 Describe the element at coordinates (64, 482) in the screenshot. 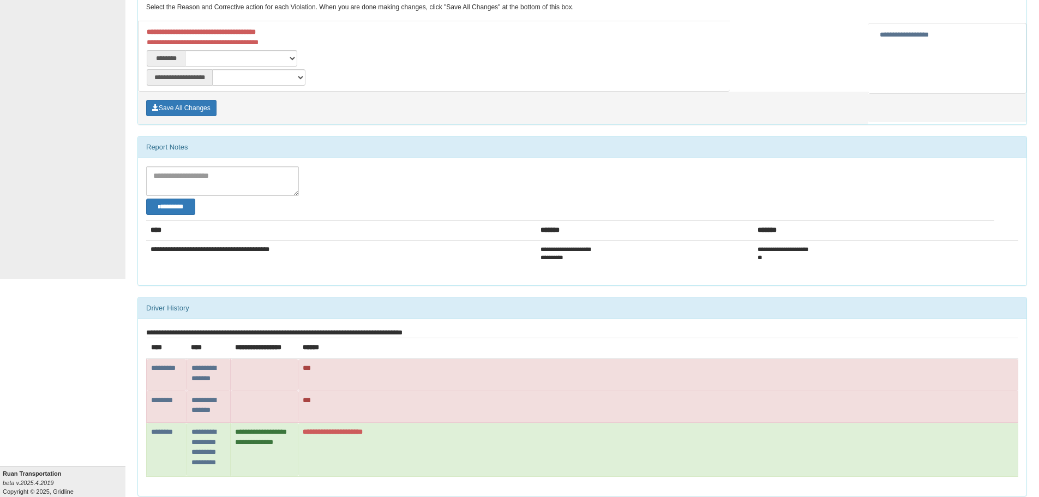

I see `div: Copyright © 2025, Gridline` at that location.